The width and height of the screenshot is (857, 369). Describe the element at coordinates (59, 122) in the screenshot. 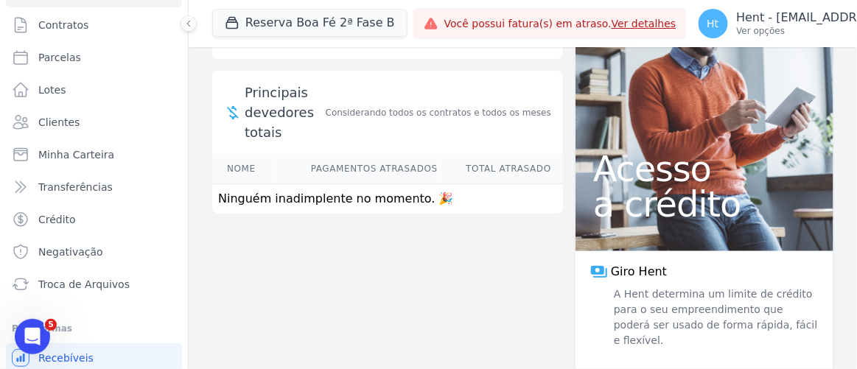

I see `span: Clientes` at that location.